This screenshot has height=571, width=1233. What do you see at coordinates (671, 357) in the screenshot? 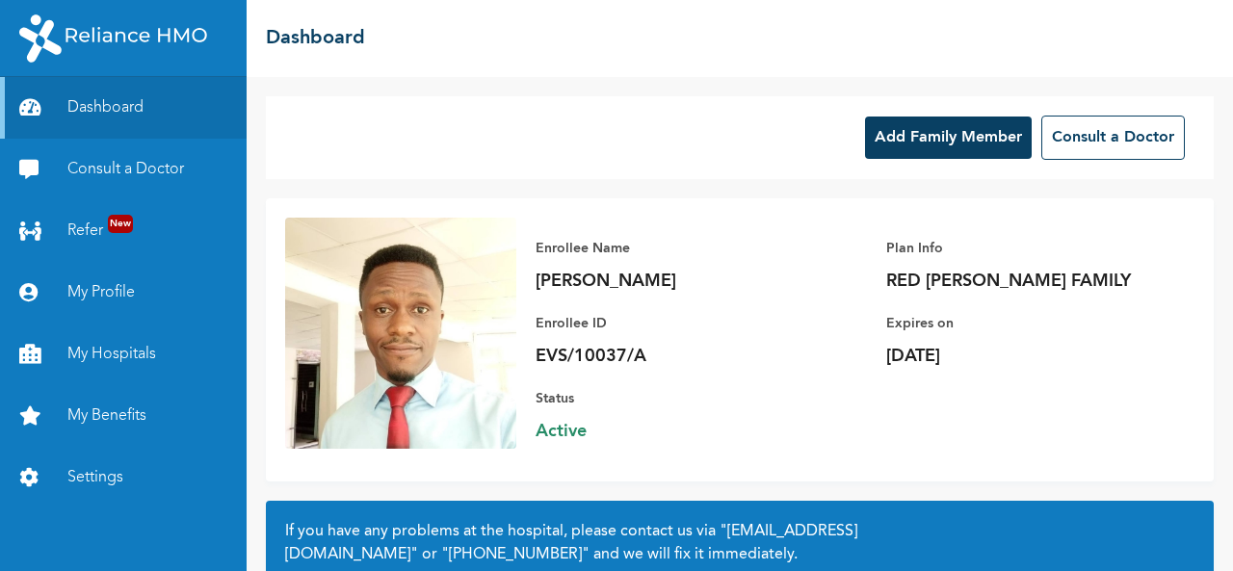
I see `p: EVS/10037/A` at bounding box center [671, 357].